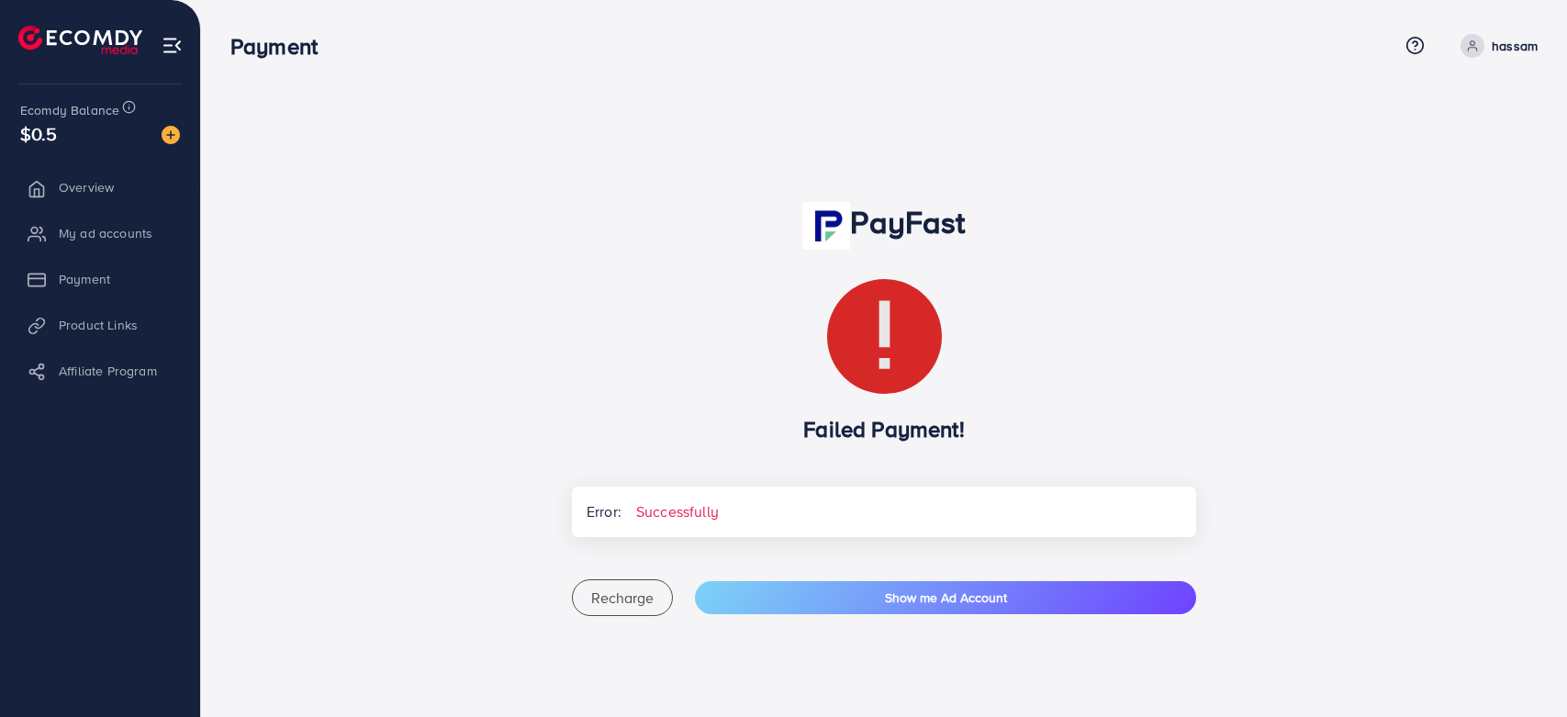 The height and width of the screenshot is (717, 1567). I want to click on span: Show me Ad Account, so click(945, 598).